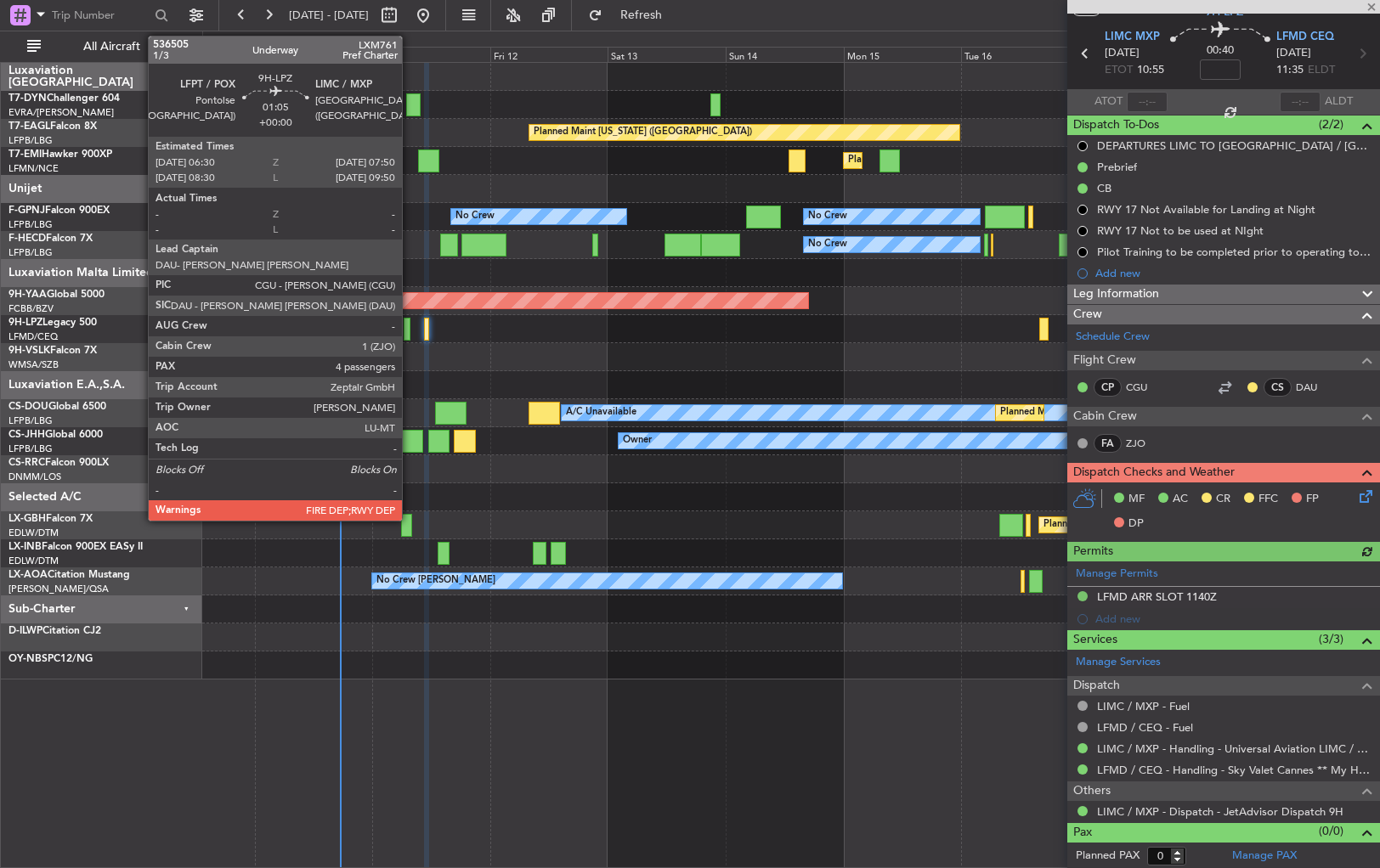 The width and height of the screenshot is (1380, 868). What do you see at coordinates (1082, 832) in the screenshot?
I see `span: Pax` at bounding box center [1082, 832].